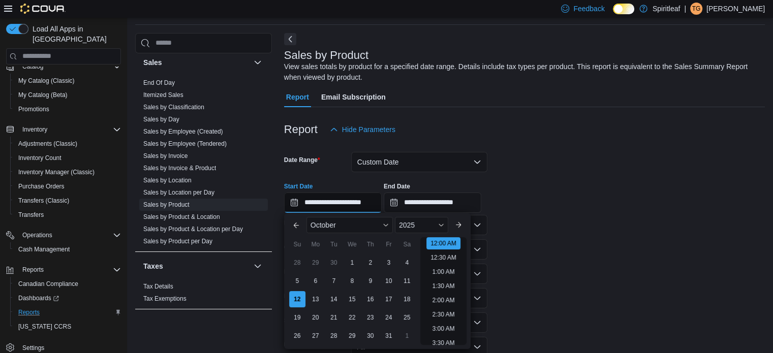 The image size is (773, 353). What do you see at coordinates (406, 225) in the screenshot?
I see `span: 2025` at bounding box center [406, 225].